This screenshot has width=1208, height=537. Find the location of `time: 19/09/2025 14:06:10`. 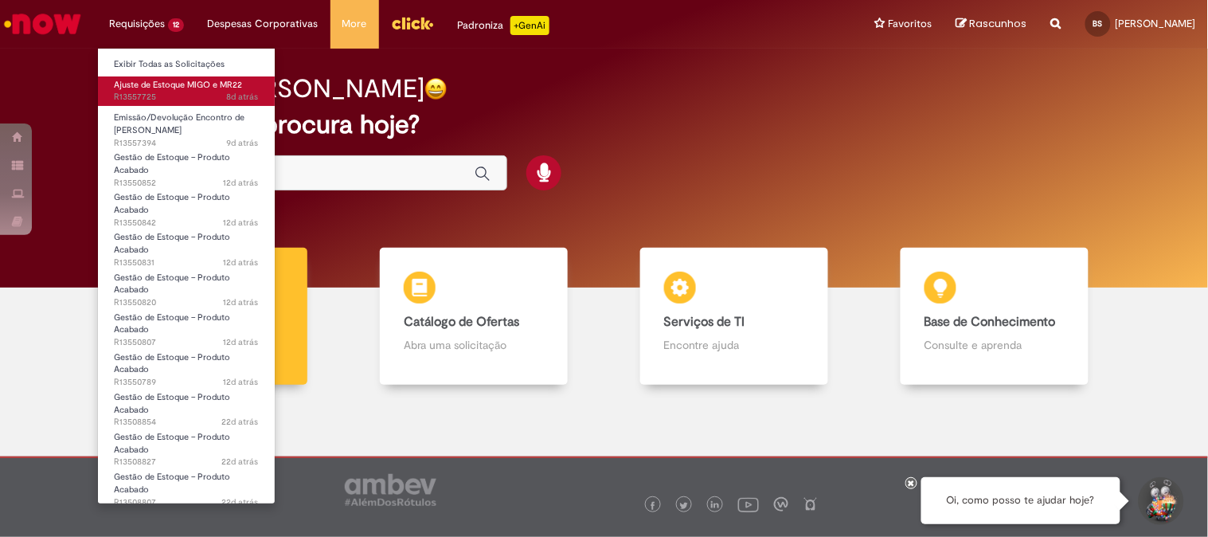

time: 19/09/2025 14:06:10 is located at coordinates (241, 182).